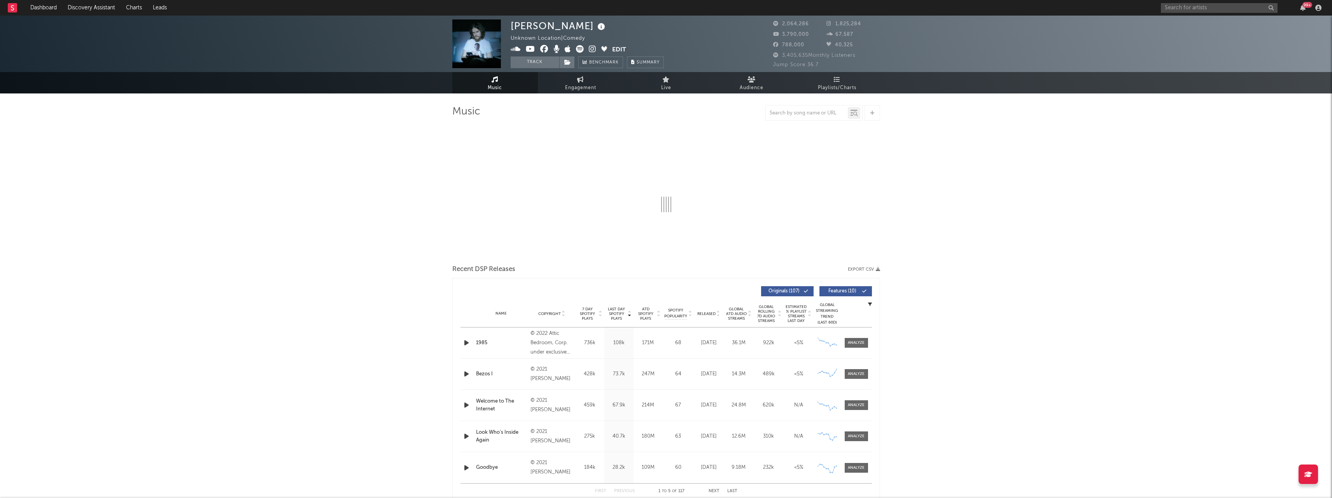 This screenshot has height=498, width=1332. What do you see at coordinates (739, 436) in the screenshot?
I see `div: 12.6M` at bounding box center [739, 436].